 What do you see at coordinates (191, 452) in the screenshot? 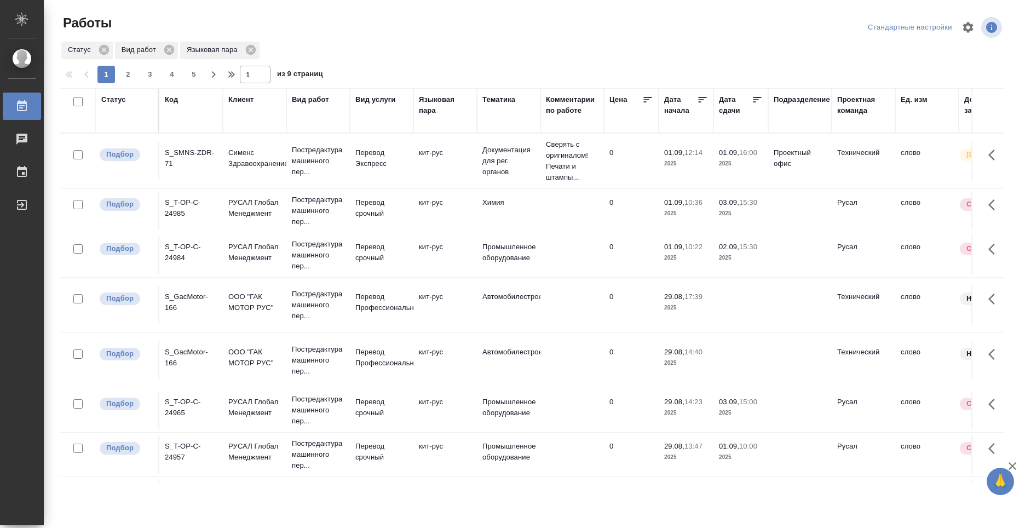
I see `div: S_T-OP-C-24957` at bounding box center [191, 452].